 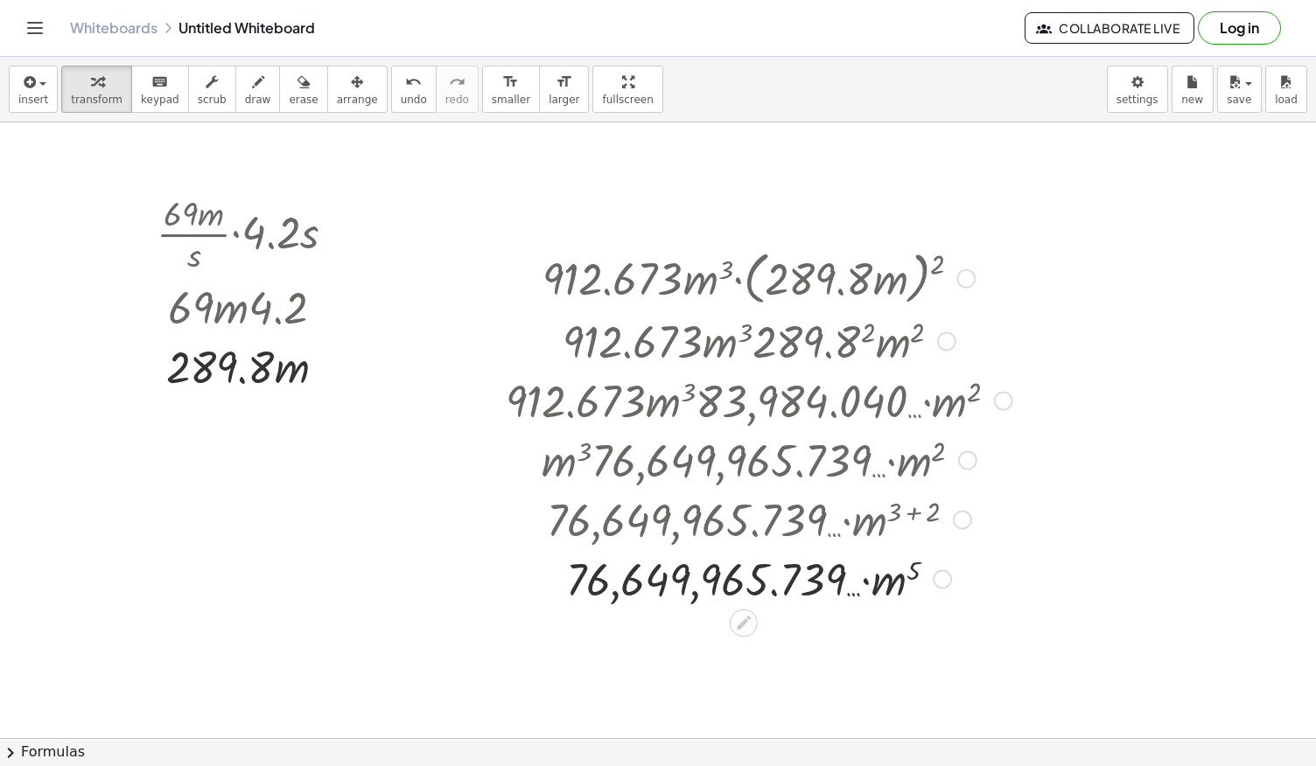 What do you see at coordinates (1192, 100) in the screenshot?
I see `span: new` at bounding box center [1192, 100].